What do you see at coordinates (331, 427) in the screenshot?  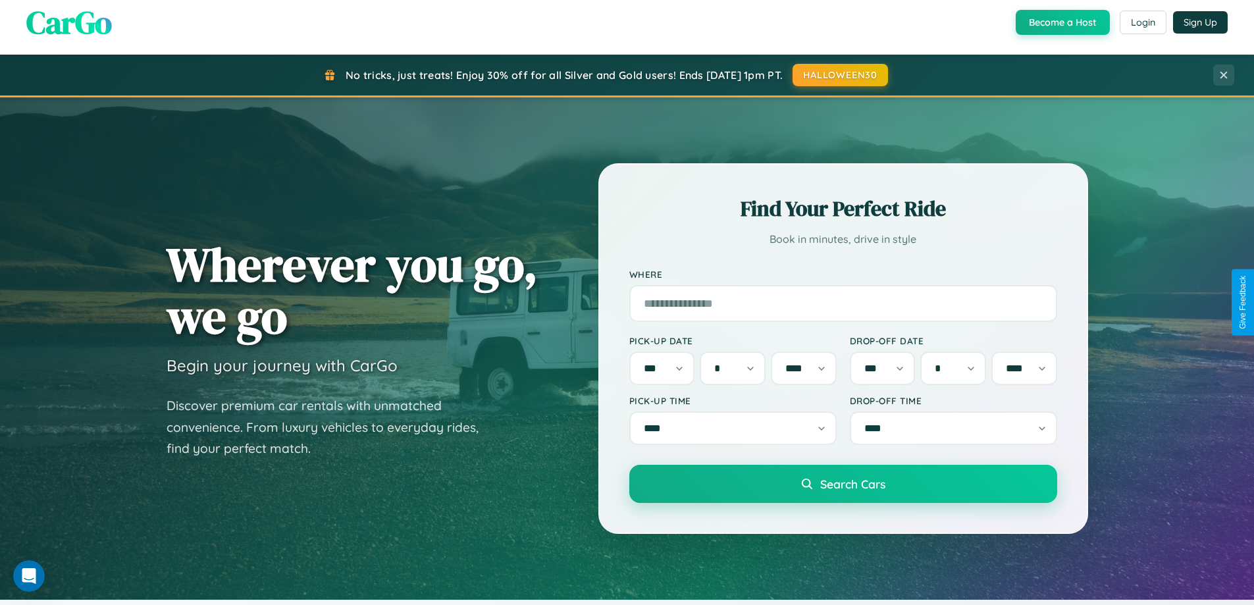 I see `p: Discover premium car rentals with unmatched convenience. From luxury vehicles to everyday rides, ...` at bounding box center [331, 427].